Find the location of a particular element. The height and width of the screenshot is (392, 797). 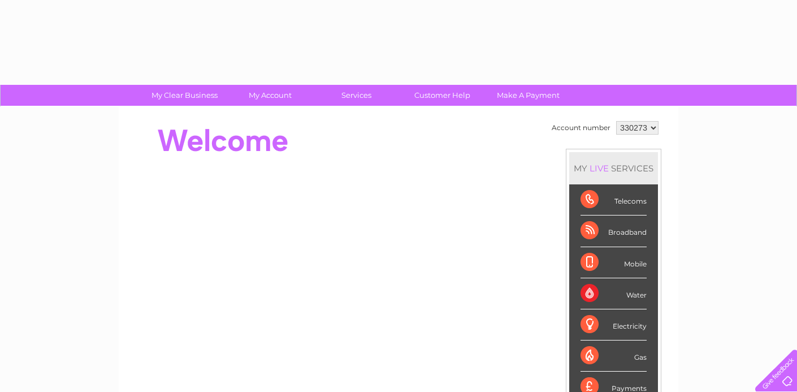

div: Electricity is located at coordinates (613, 324).